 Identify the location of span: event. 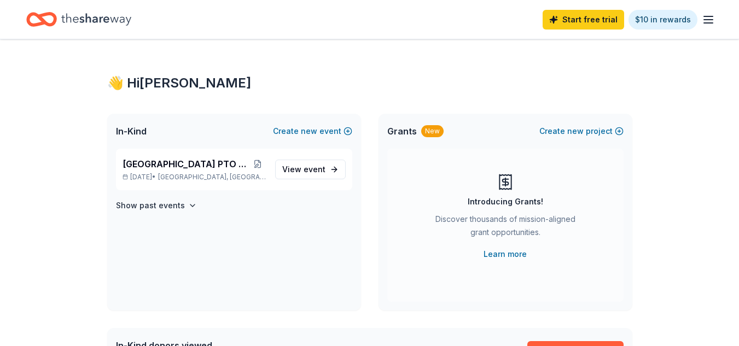
(315, 169).